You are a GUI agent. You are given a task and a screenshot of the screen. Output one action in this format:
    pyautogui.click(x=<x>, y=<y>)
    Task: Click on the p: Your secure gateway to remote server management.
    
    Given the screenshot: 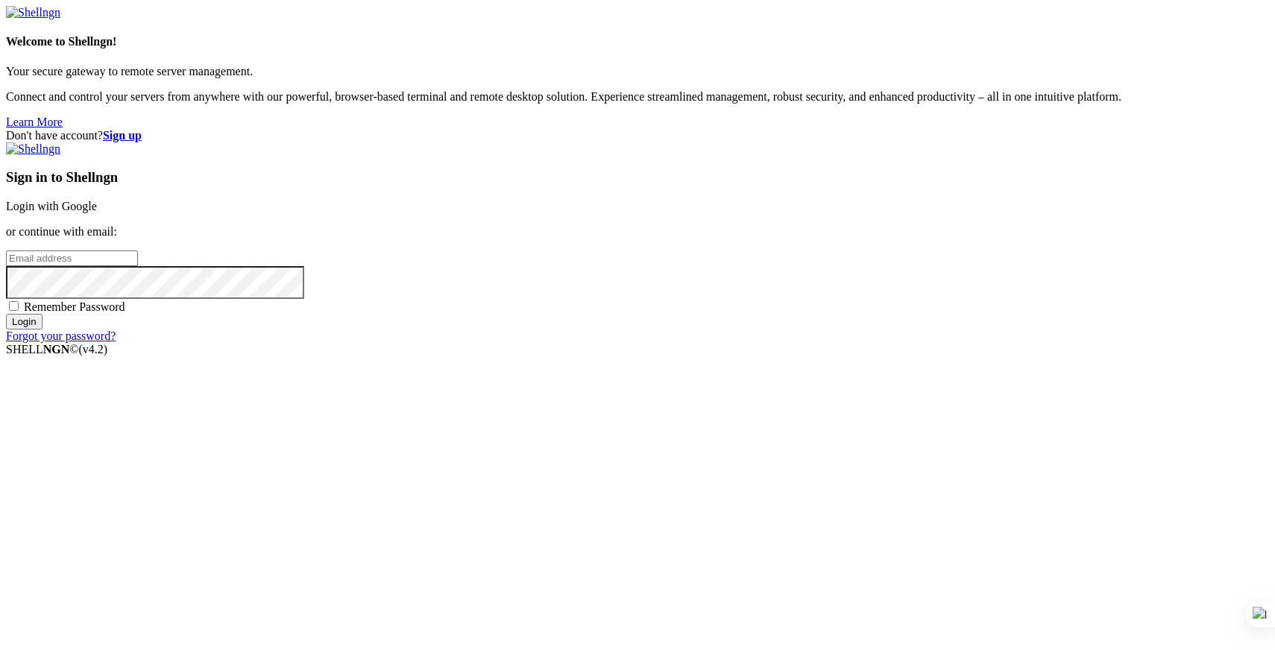 What is the action you would take?
    pyautogui.click(x=638, y=72)
    